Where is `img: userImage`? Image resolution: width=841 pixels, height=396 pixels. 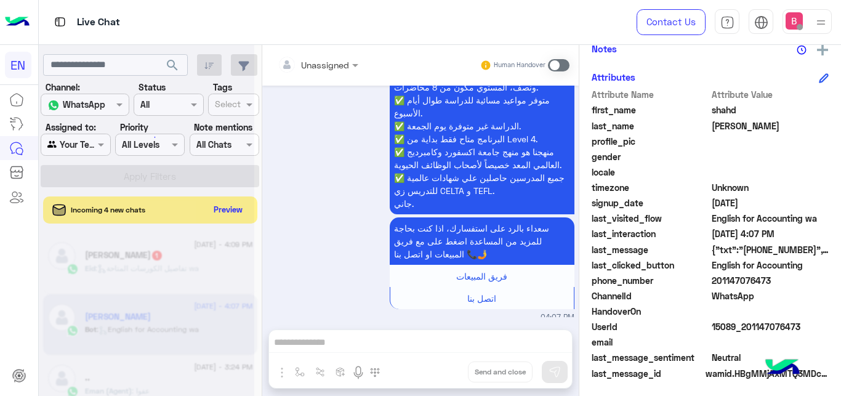 img: userImage is located at coordinates (794, 21).